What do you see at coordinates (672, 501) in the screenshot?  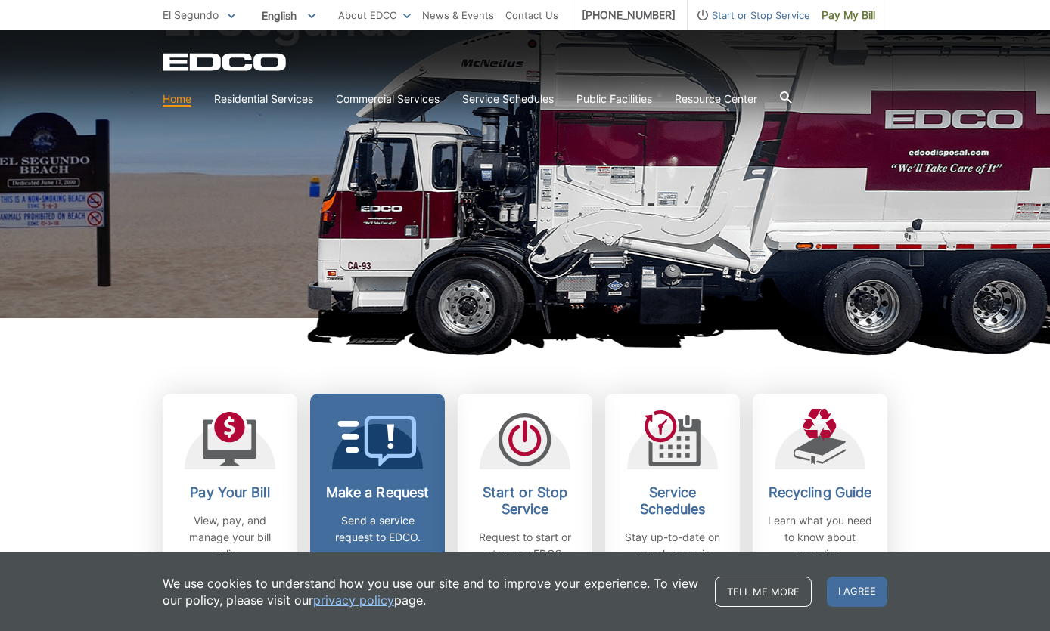 I see `h2: Service Schedules` at bounding box center [672, 501].